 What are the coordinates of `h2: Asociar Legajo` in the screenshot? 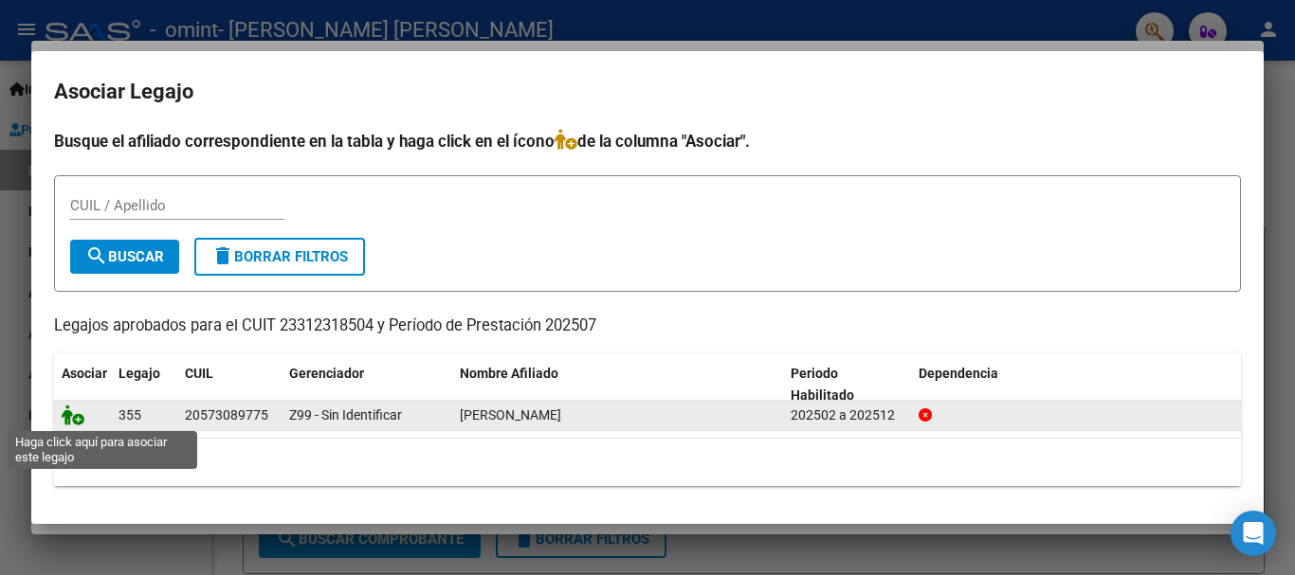 It's located at (647, 92).